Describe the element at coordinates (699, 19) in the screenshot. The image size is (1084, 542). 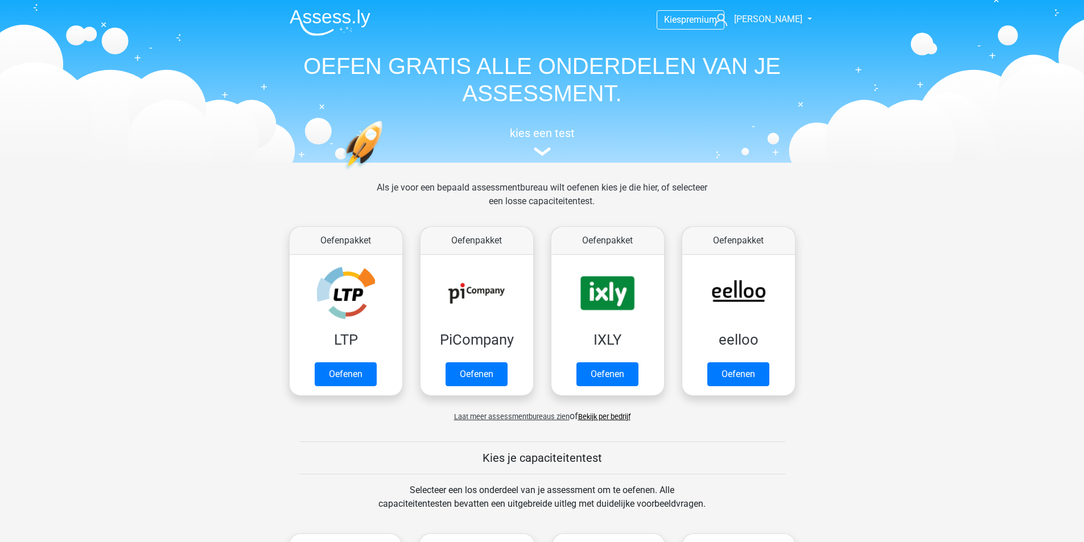
I see `span: premium` at that location.